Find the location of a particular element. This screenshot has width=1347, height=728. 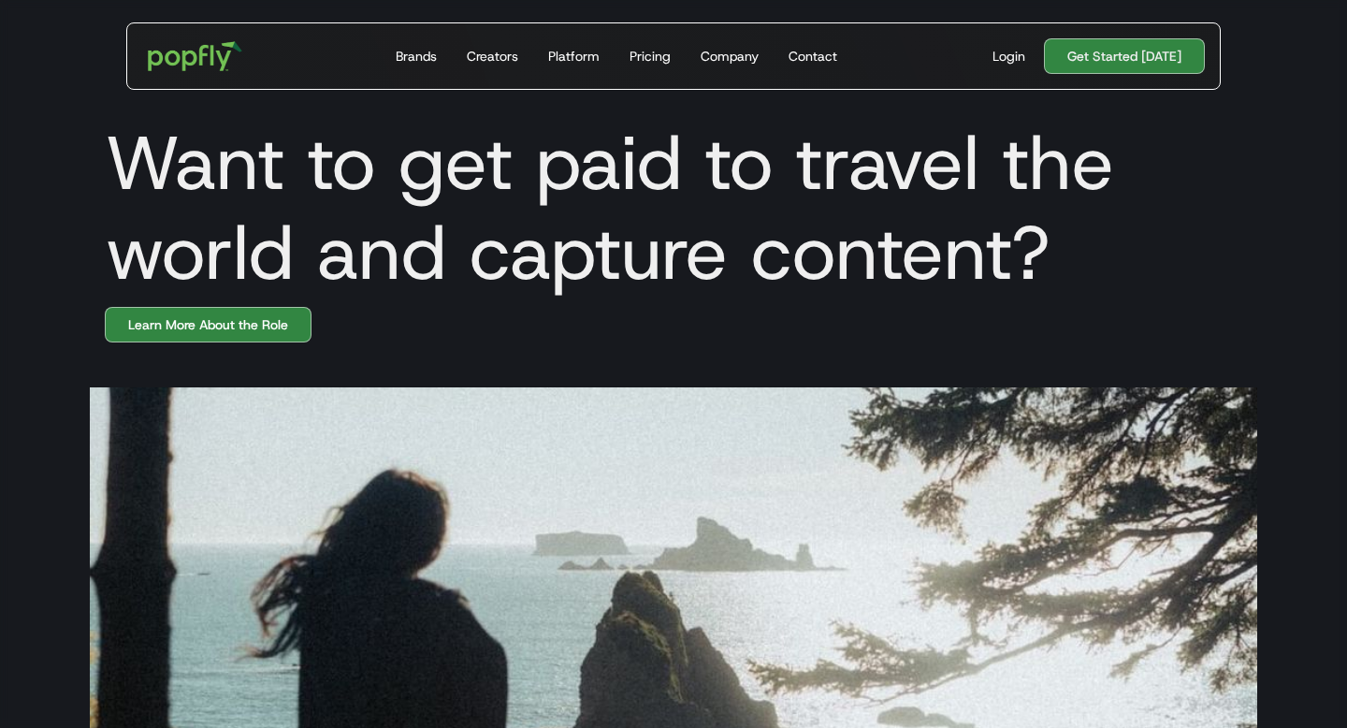

a: Learn More About the Role is located at coordinates (208, 325).